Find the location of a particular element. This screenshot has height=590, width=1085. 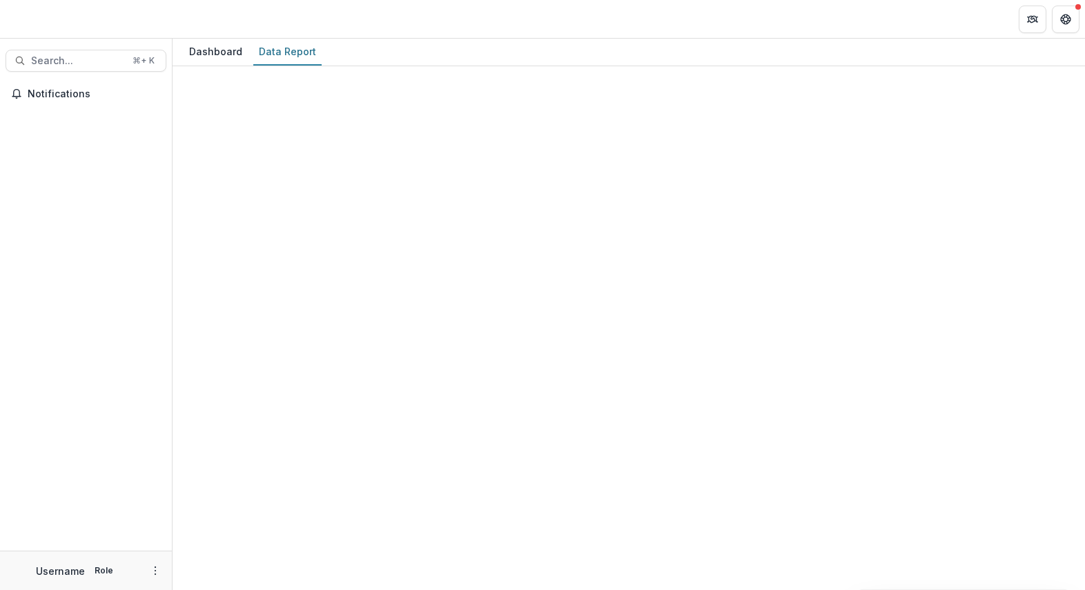

p: Username is located at coordinates (60, 571).